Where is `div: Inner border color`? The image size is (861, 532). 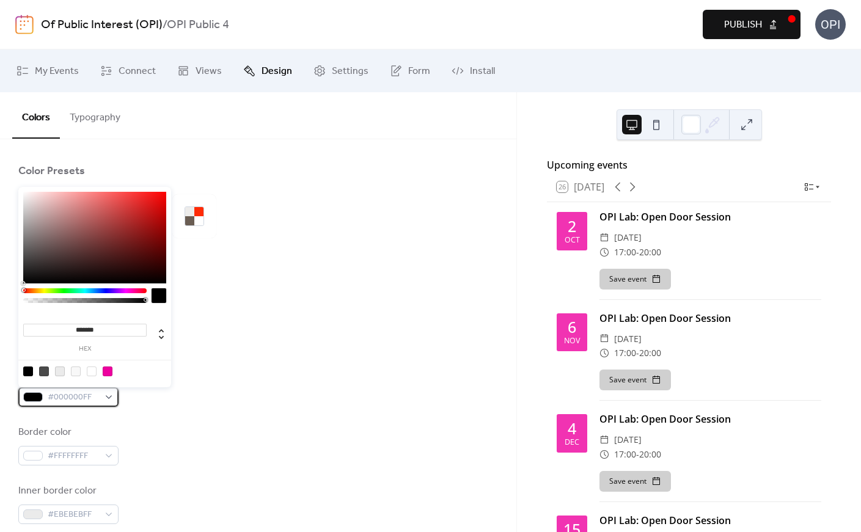
div: Inner border color is located at coordinates (67, 491).